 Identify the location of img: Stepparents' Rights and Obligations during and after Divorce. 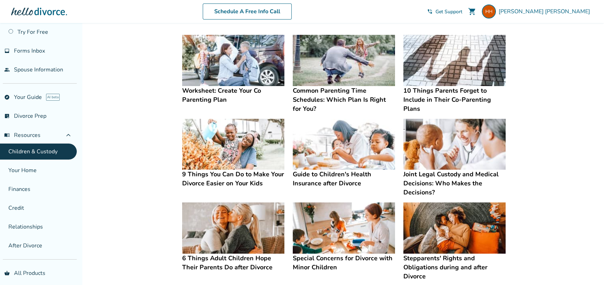
(454, 228).